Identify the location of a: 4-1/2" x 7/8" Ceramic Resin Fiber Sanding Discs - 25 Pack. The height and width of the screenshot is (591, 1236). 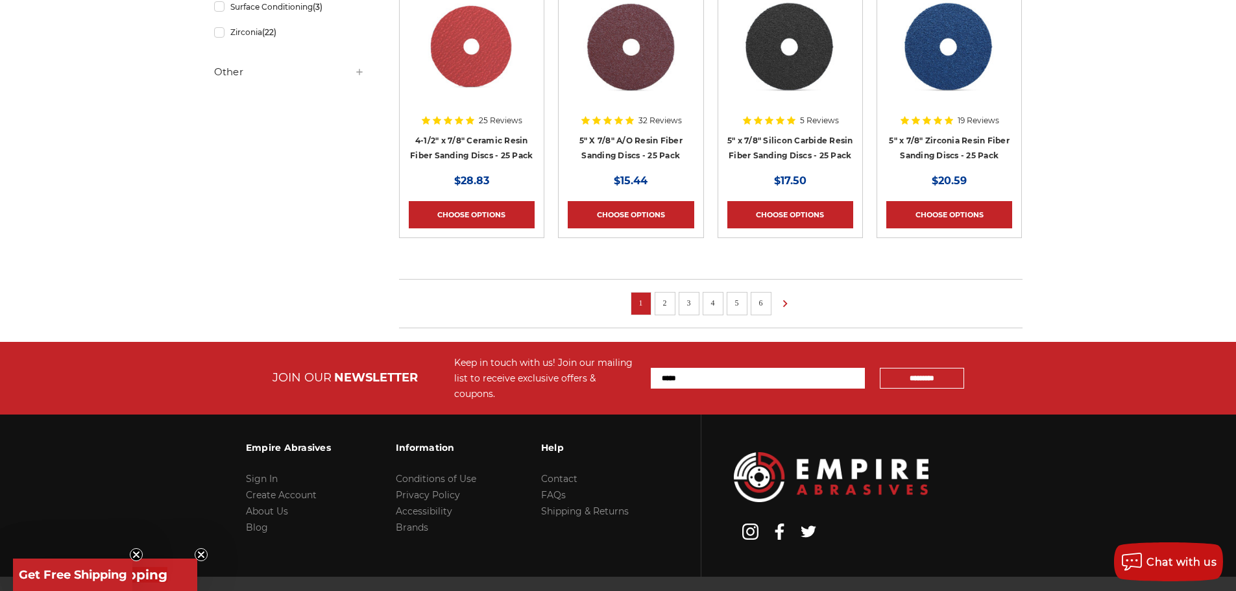
(471, 148).